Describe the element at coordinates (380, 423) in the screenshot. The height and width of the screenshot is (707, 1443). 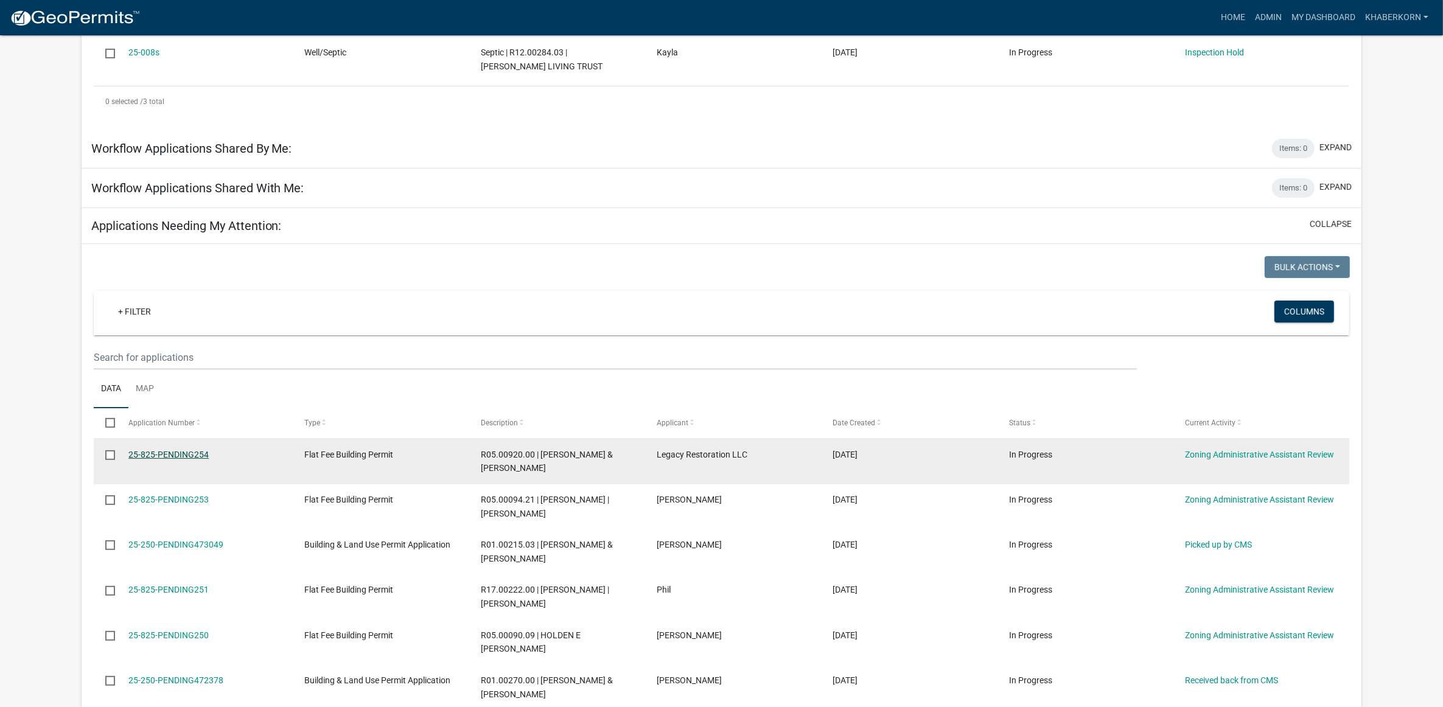
I see `datatable-header-cell: Type` at that location.